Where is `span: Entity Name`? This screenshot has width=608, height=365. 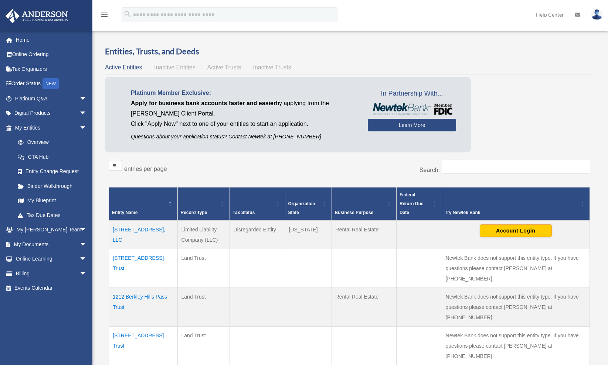 span: Entity Name is located at coordinates (125, 213).